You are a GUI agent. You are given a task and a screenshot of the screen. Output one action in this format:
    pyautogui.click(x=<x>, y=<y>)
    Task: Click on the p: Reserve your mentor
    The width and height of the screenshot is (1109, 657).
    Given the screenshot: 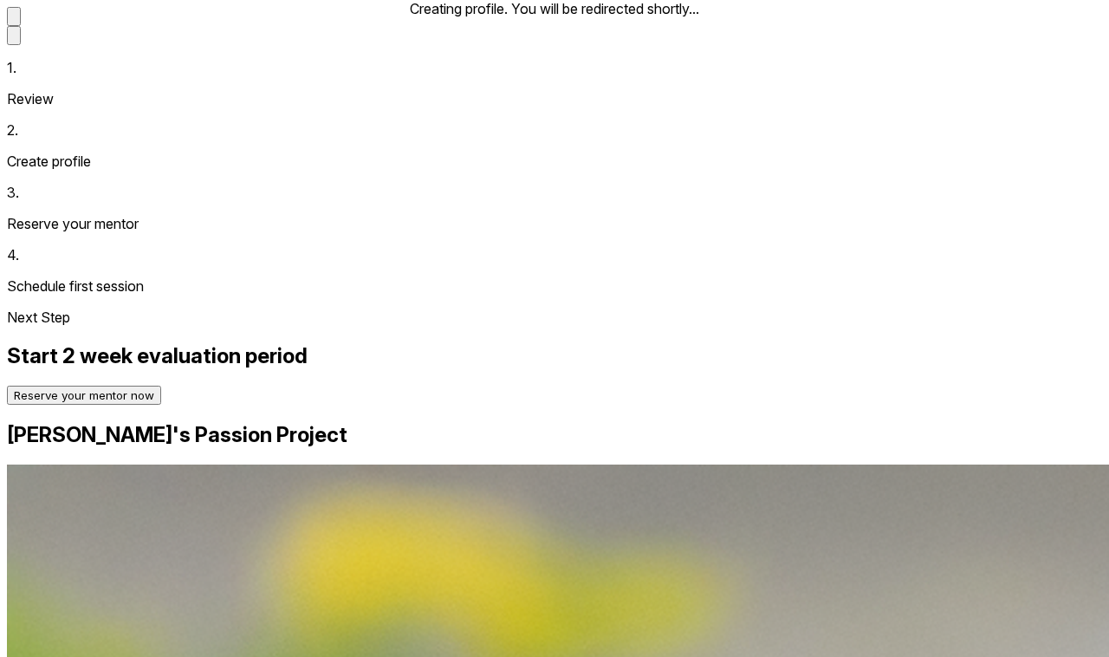 What is the action you would take?
    pyautogui.click(x=554, y=223)
    